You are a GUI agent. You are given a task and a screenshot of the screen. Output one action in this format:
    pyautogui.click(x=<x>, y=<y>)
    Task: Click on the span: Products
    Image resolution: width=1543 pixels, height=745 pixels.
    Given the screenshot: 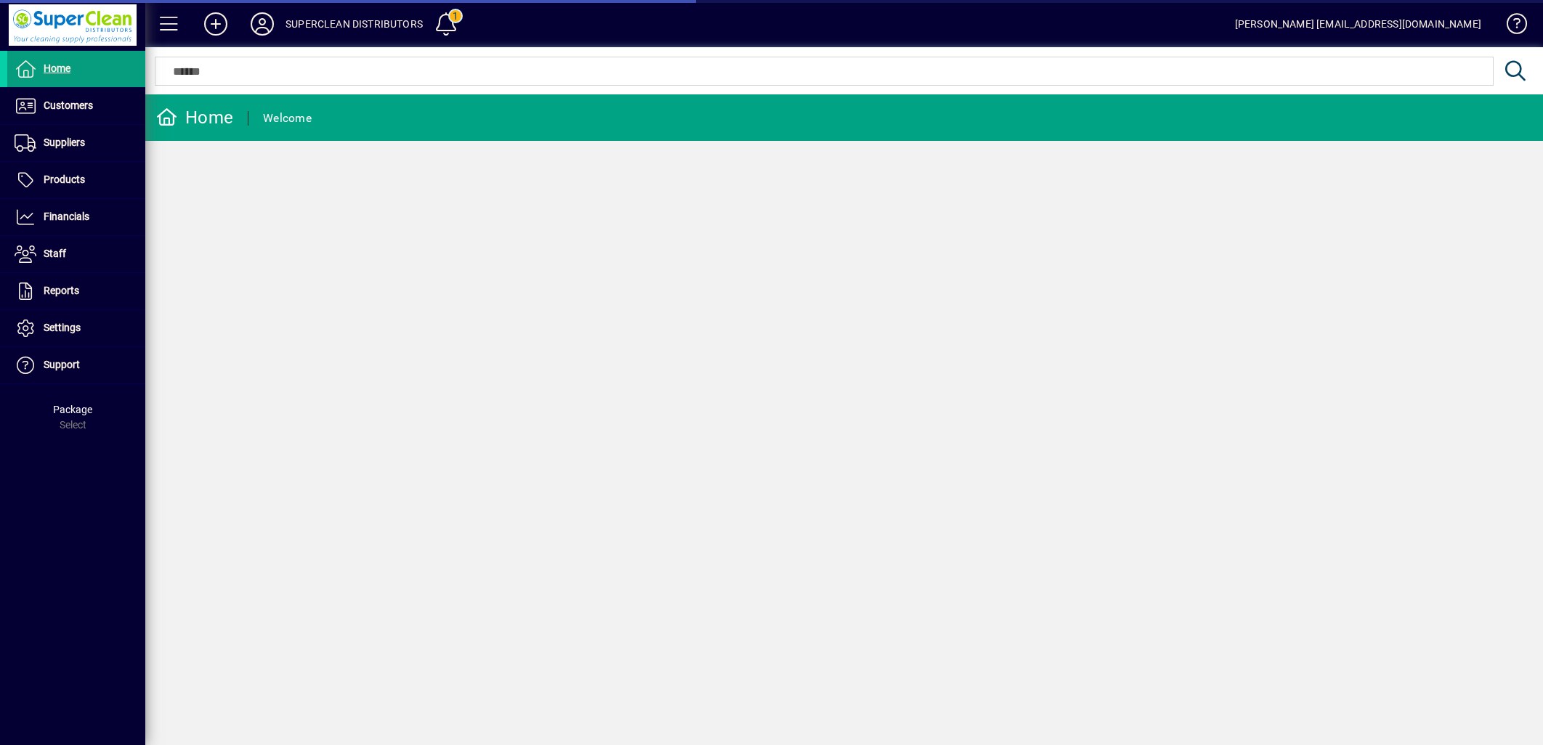 What is the action you would take?
    pyautogui.click(x=64, y=179)
    